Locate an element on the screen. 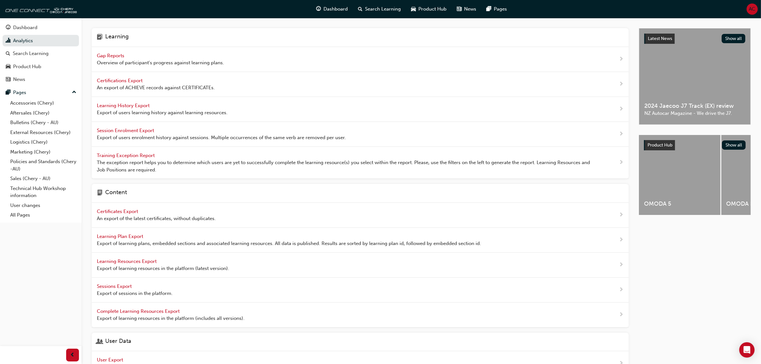 Image resolution: width=761 pixels, height=364 pixels. span: Export of users learning history against learning resources. is located at coordinates (162, 112).